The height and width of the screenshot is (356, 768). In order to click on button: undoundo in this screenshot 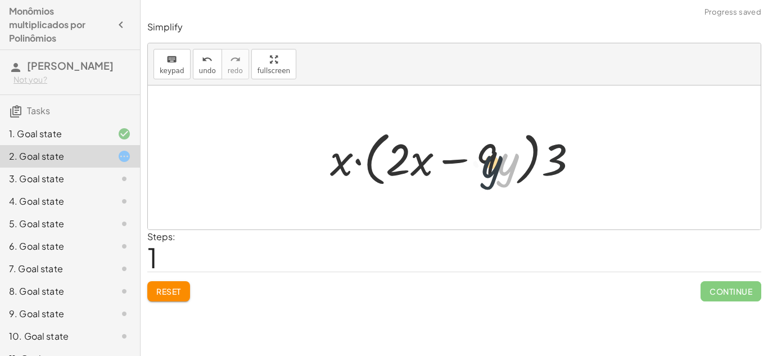, I will do `click(207, 64)`.